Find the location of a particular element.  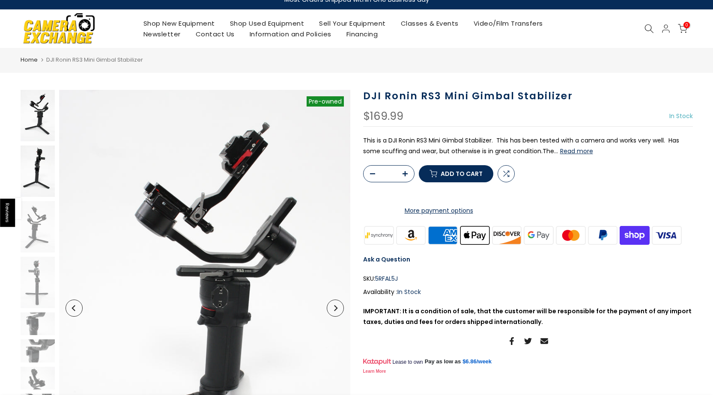

button: Next is located at coordinates (335, 308).